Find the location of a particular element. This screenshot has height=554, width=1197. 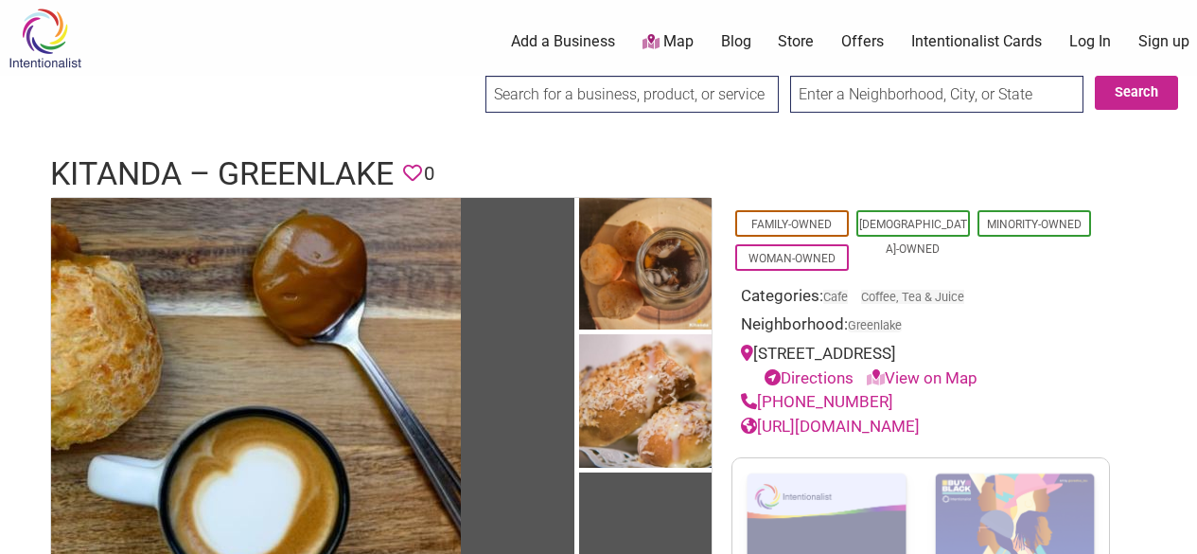

span: 0 is located at coordinates (429, 173).